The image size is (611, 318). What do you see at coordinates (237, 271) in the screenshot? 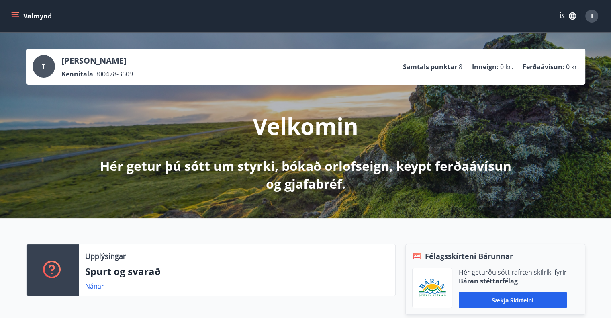
I see `p: Spurt og svarað` at bounding box center [237, 271].